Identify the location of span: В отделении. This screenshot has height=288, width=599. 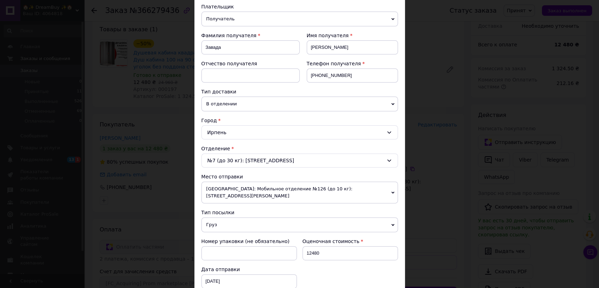
(299, 104).